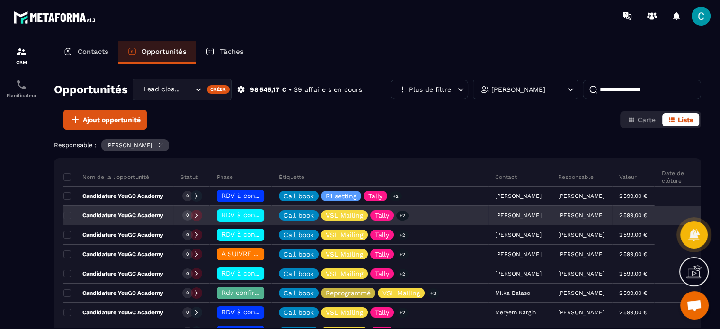  I want to click on a: Opportunités, so click(157, 53).